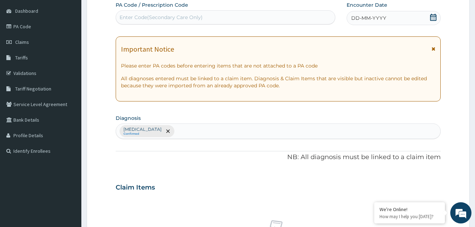 This screenshot has height=227, width=475. What do you see at coordinates (27, 11) in the screenshot?
I see `span: Dashboard` at bounding box center [27, 11].